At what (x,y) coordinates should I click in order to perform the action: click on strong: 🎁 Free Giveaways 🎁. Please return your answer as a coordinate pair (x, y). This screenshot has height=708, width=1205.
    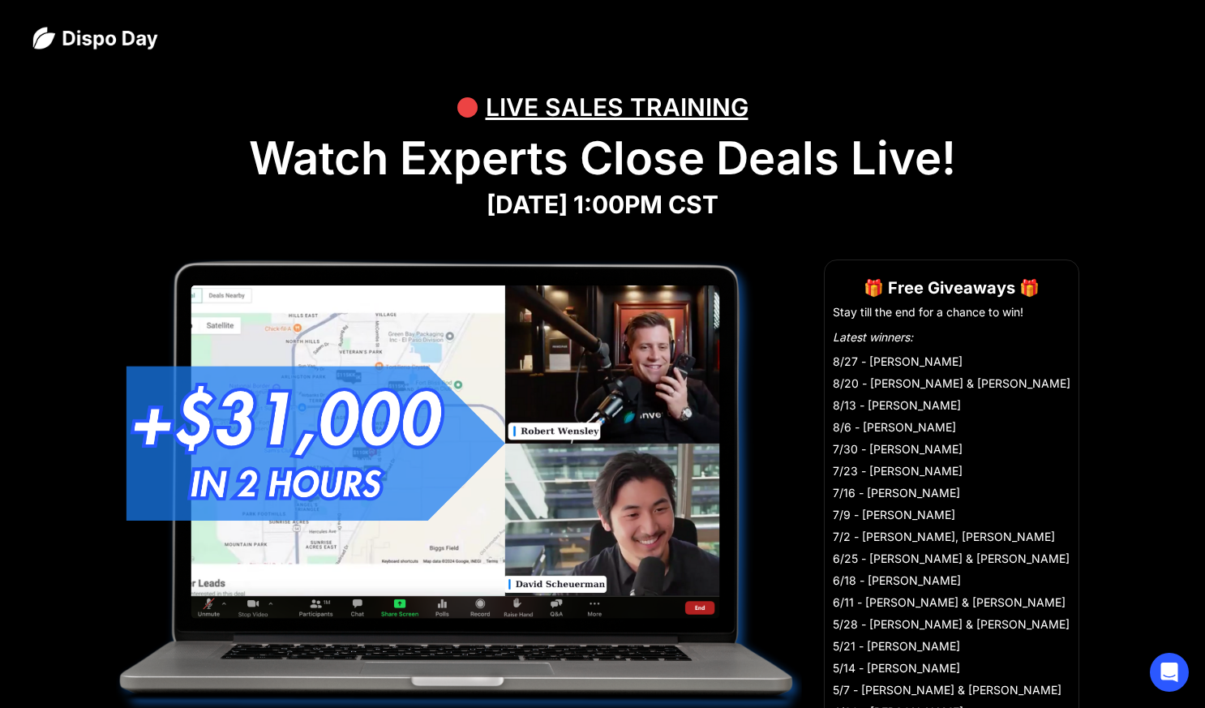
    Looking at the image, I should click on (951, 288).